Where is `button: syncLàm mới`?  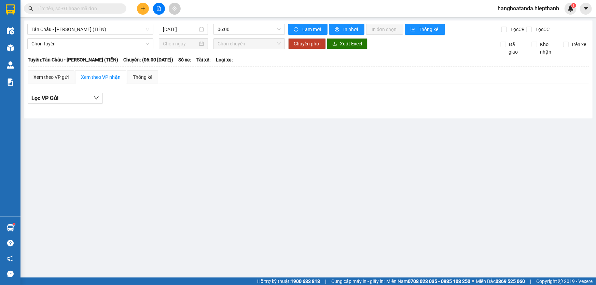
button: syncLàm mới is located at coordinates (308, 29).